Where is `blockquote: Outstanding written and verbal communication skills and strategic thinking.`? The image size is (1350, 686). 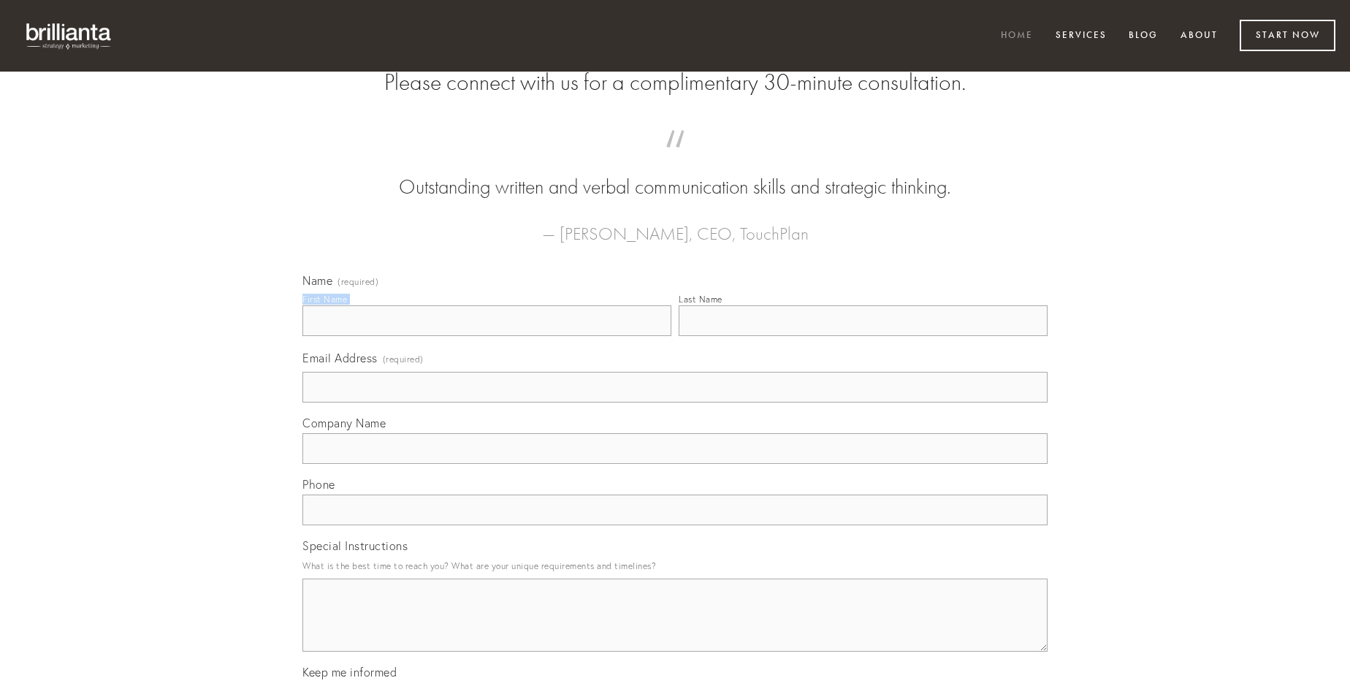
blockquote: Outstanding written and verbal communication skills and strategic thinking. is located at coordinates (675, 173).